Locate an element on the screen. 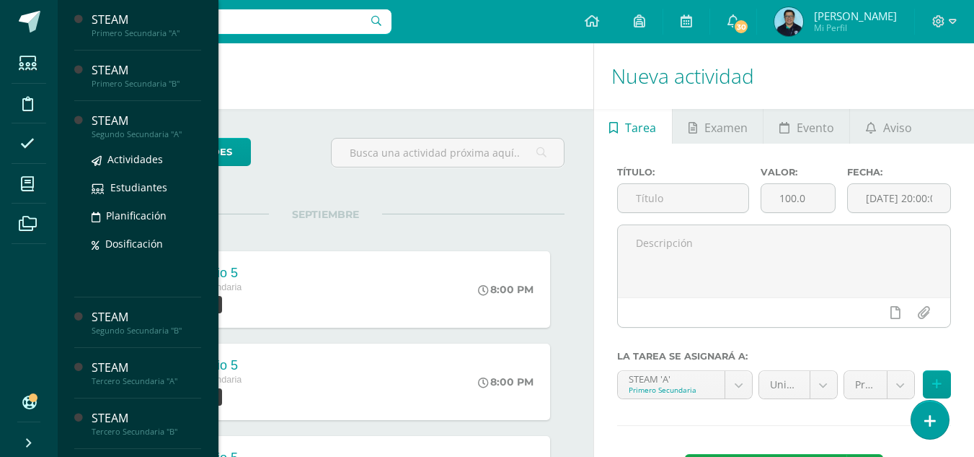  a: STEAMPrimero Secundaria "B" is located at coordinates (146, 75).